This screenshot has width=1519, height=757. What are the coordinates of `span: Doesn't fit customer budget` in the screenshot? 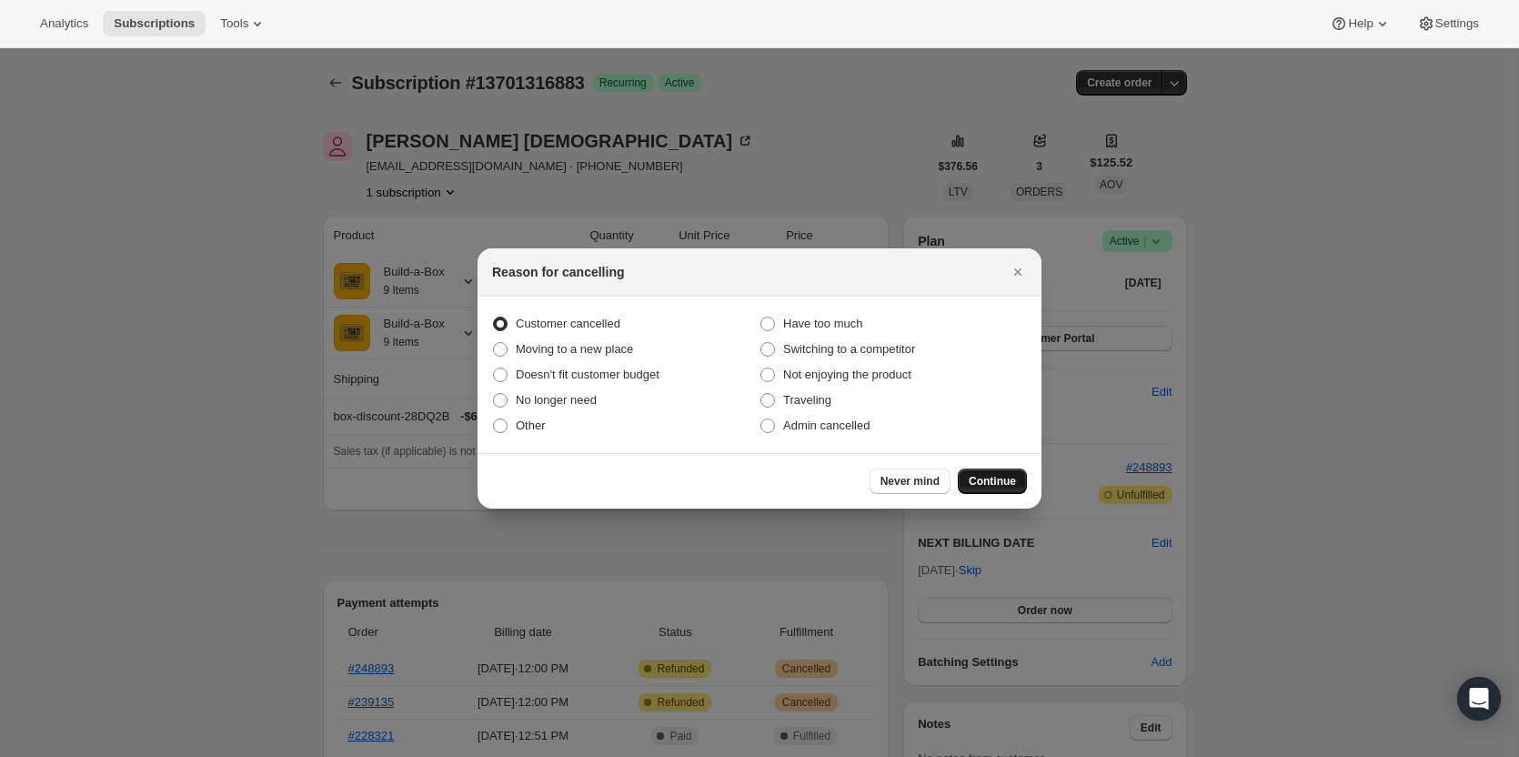 It's located at (588, 374).